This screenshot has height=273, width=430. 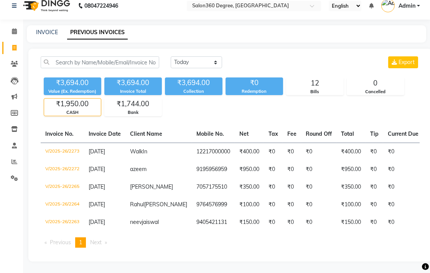 I want to click on div: 0, so click(x=376, y=83).